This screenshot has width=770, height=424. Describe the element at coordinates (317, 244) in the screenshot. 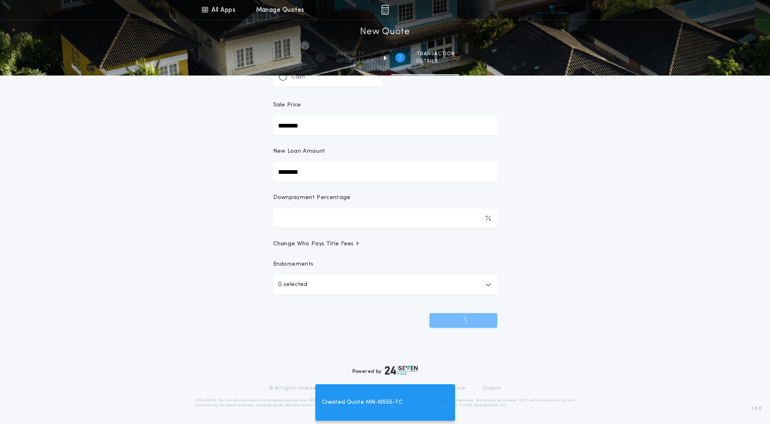

I see `span: Change Who Pays Title Fees` at that location.